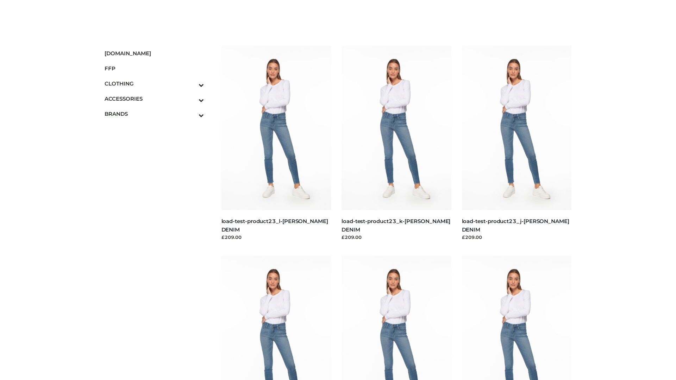 This screenshot has height=380, width=676. I want to click on span: FFP, so click(154, 68).